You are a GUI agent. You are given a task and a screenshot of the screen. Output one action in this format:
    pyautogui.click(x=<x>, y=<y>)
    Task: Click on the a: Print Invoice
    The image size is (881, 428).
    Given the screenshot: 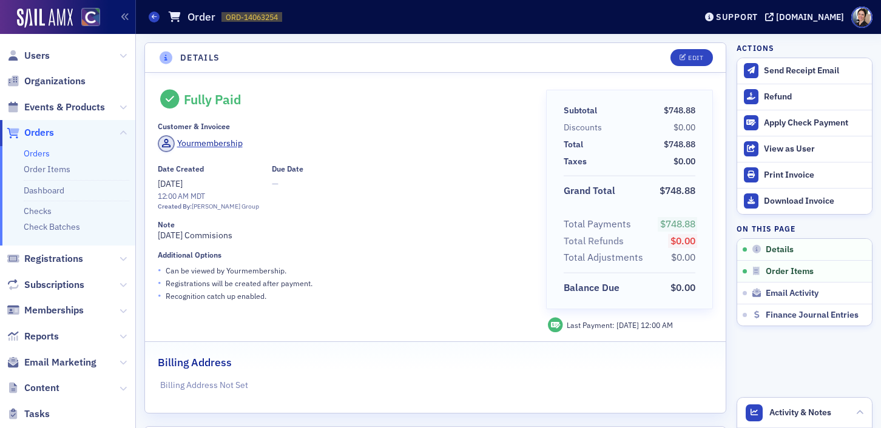 What is the action you would take?
    pyautogui.click(x=804, y=175)
    